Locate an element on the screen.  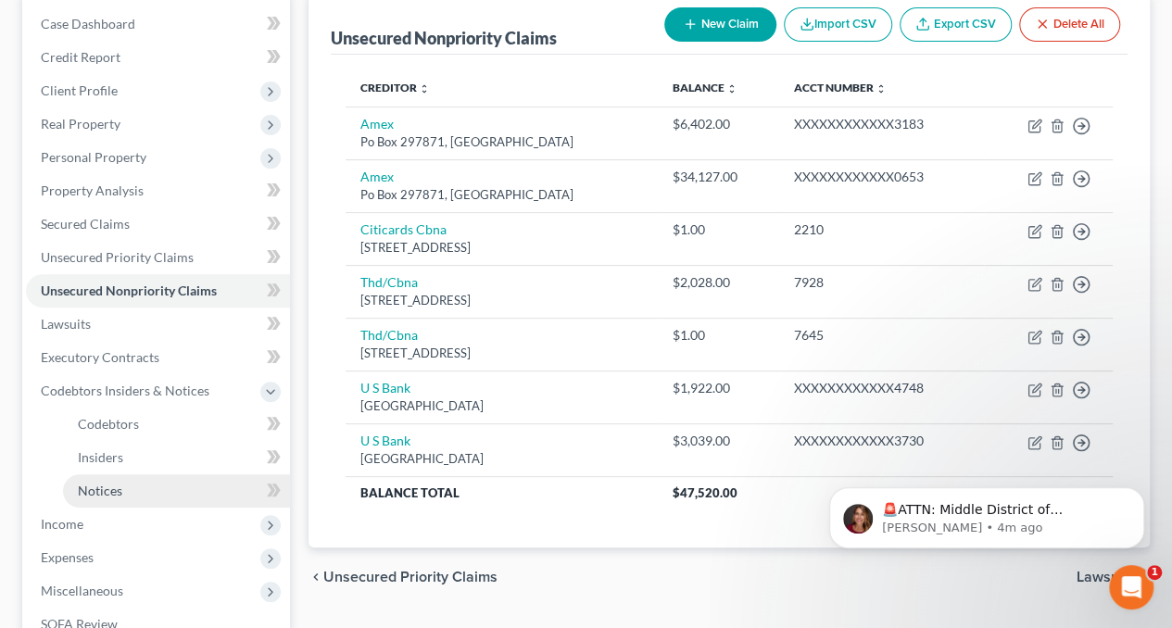
a: Executory Contracts is located at coordinates (158, 358).